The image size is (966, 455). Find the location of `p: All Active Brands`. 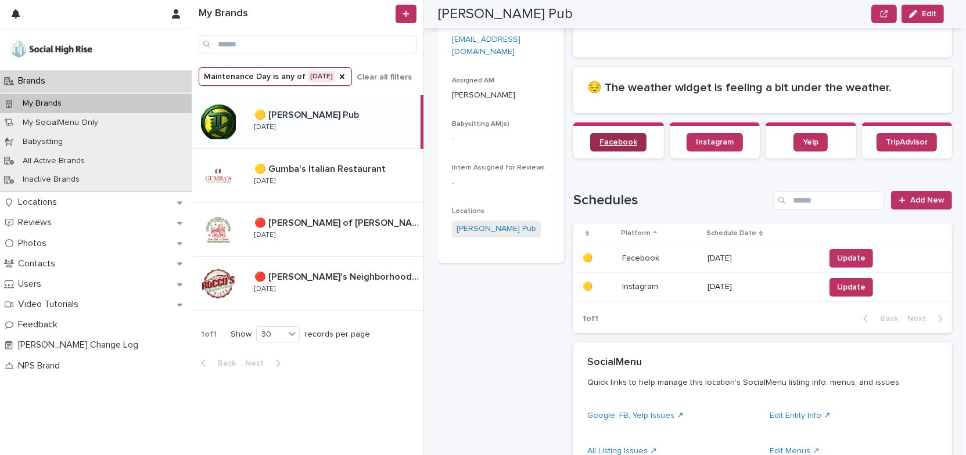

p: All Active Brands is located at coordinates (53, 161).